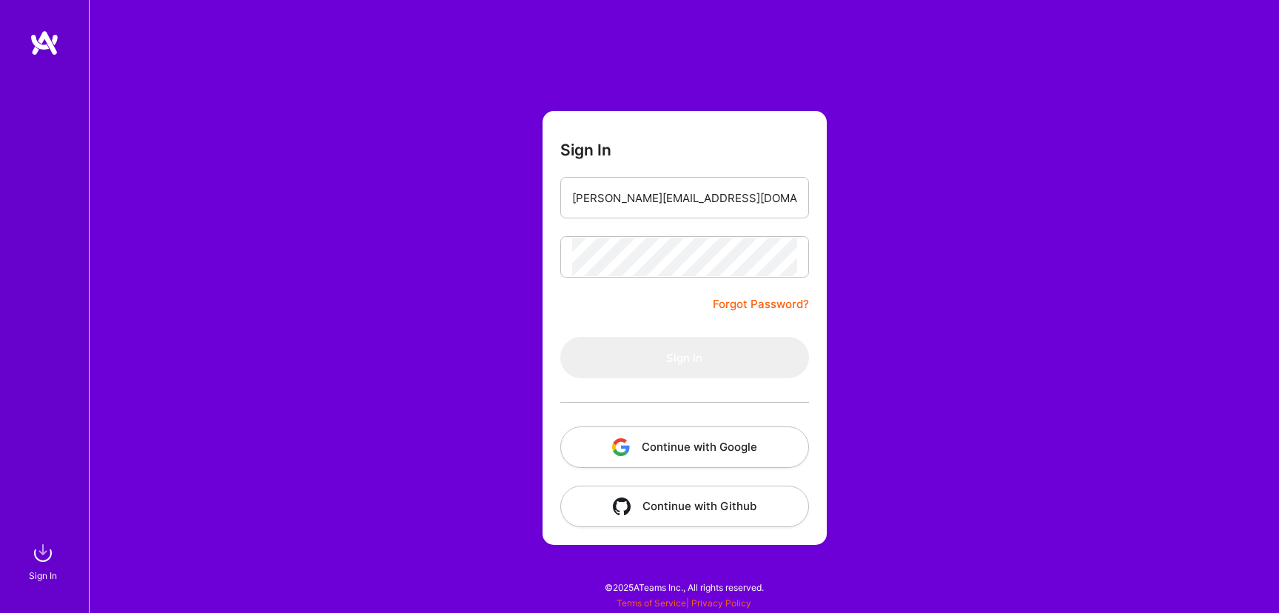  I want to click on a: Terms of Service, so click(651, 602).